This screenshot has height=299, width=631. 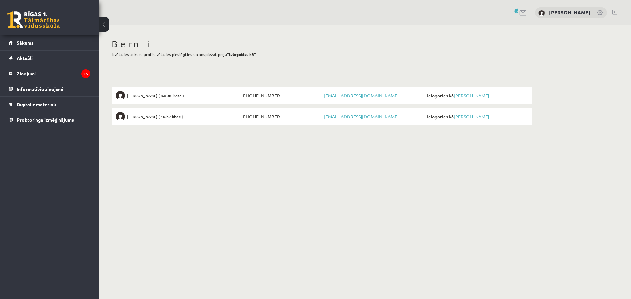 I want to click on legend: Ziņojumi, so click(x=54, y=74).